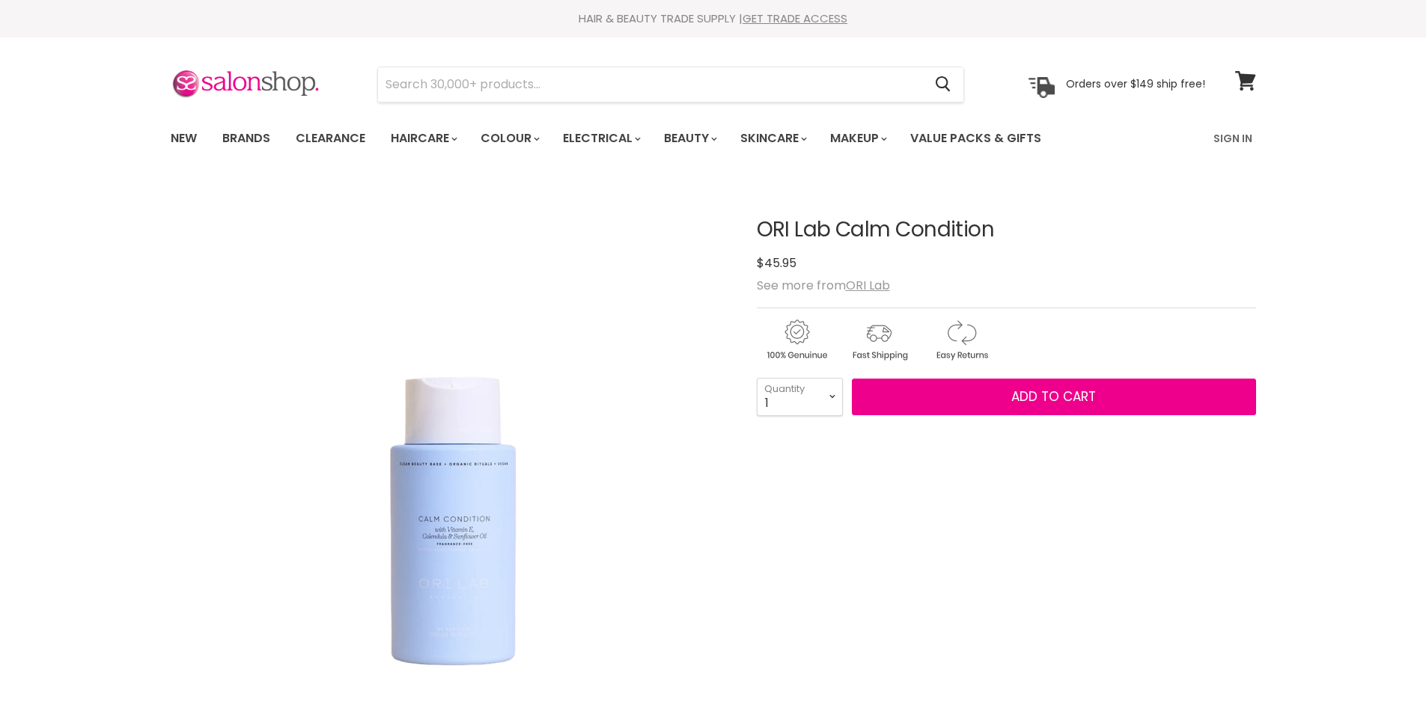 The width and height of the screenshot is (1426, 707). I want to click on span: $45.95, so click(776, 263).